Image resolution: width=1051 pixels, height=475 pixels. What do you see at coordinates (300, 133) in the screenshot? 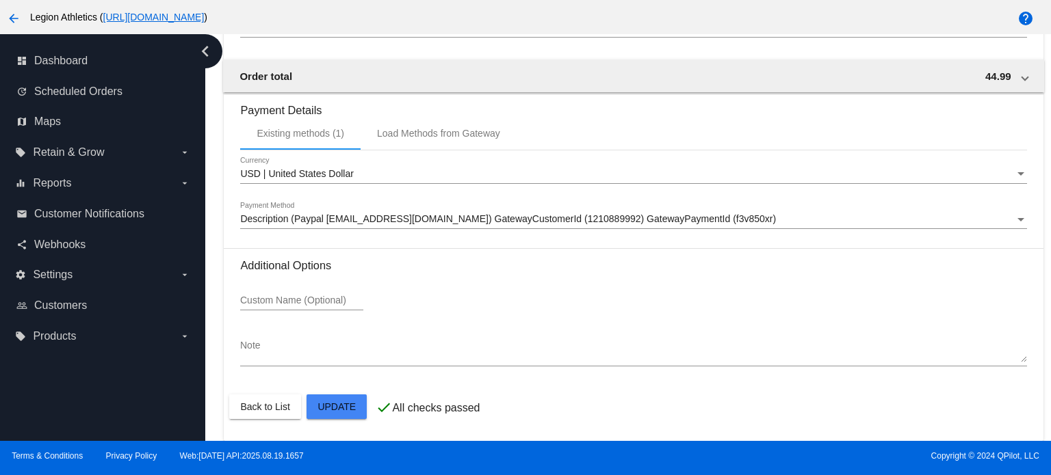
I see `div: Existing methods (1)` at bounding box center [300, 133].